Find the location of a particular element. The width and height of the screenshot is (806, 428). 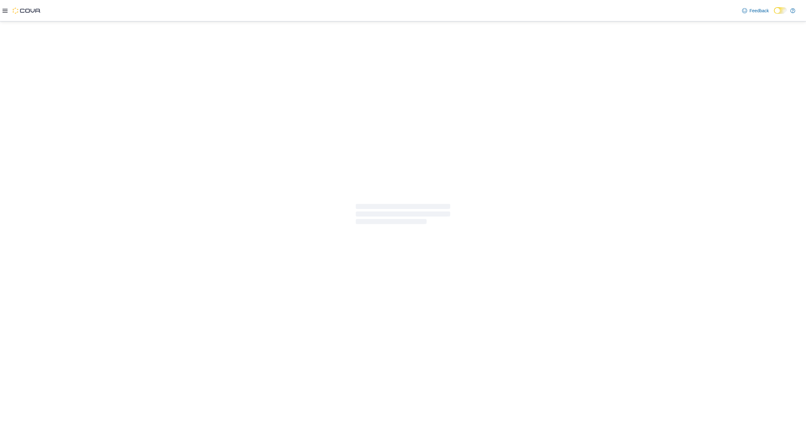

img: Cova is located at coordinates (27, 11).